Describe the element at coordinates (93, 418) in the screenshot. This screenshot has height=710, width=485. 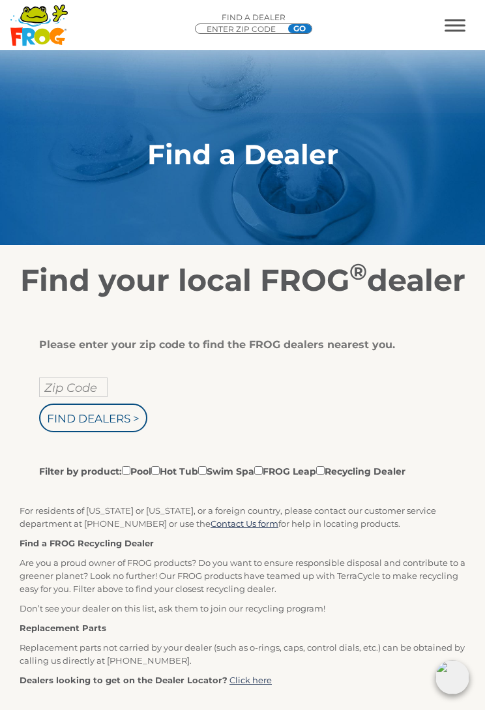
I see `input: Find Dealers >` at that location.